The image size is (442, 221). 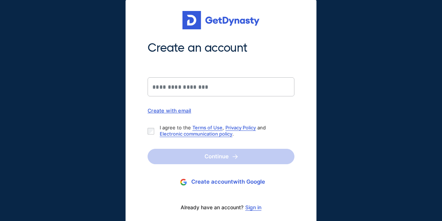 What do you see at coordinates (224, 131) in the screenshot?
I see `p: I agree to the , and .` at bounding box center [224, 131].